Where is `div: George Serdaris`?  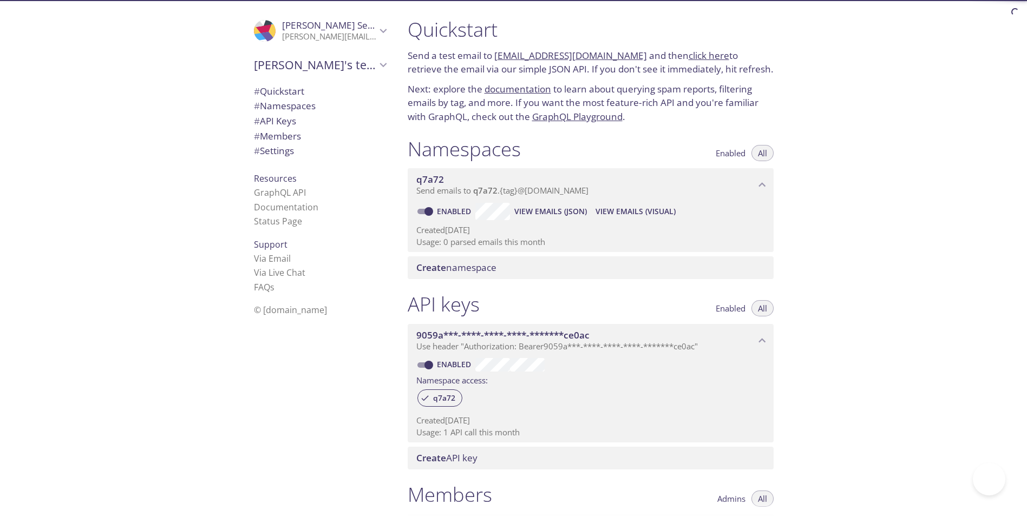 div: George Serdaris is located at coordinates (320, 31).